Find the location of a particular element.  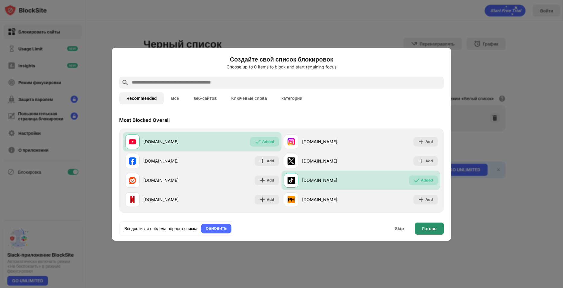

button: Все is located at coordinates (175, 98).